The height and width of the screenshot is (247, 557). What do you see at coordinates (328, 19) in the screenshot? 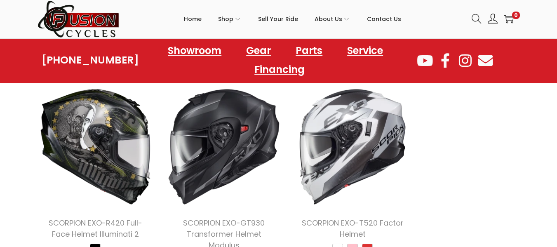
I see `span: About Us` at bounding box center [328, 19].